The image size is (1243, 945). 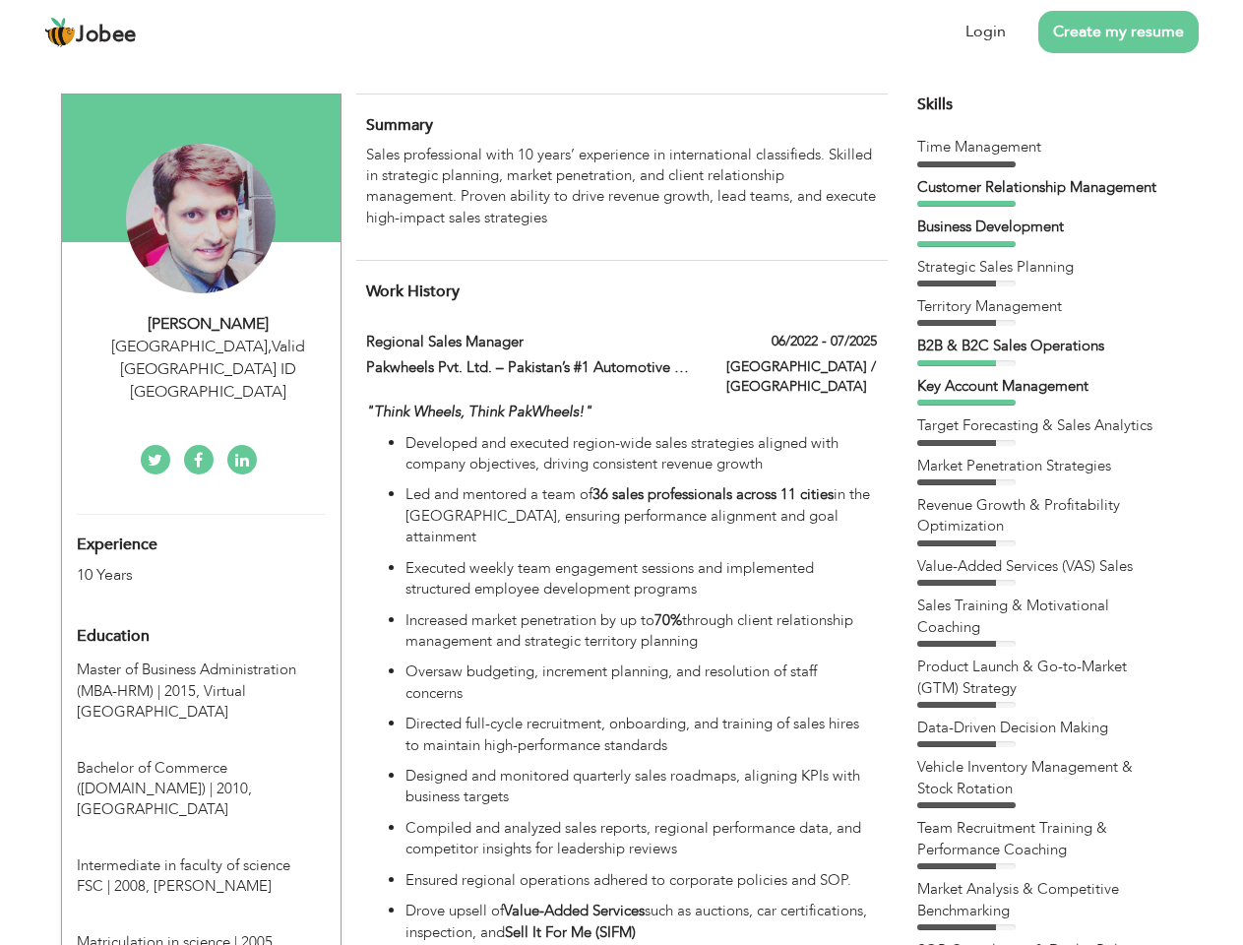 I want to click on p: Executed weekly team engagement sessions and implemented structured employee development programs, so click(x=641, y=579).